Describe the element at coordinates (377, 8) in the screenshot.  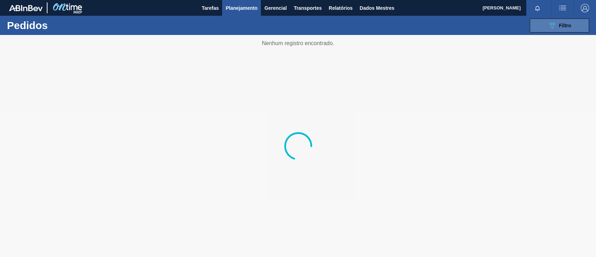
I see `font: Dados Mestres` at that location.